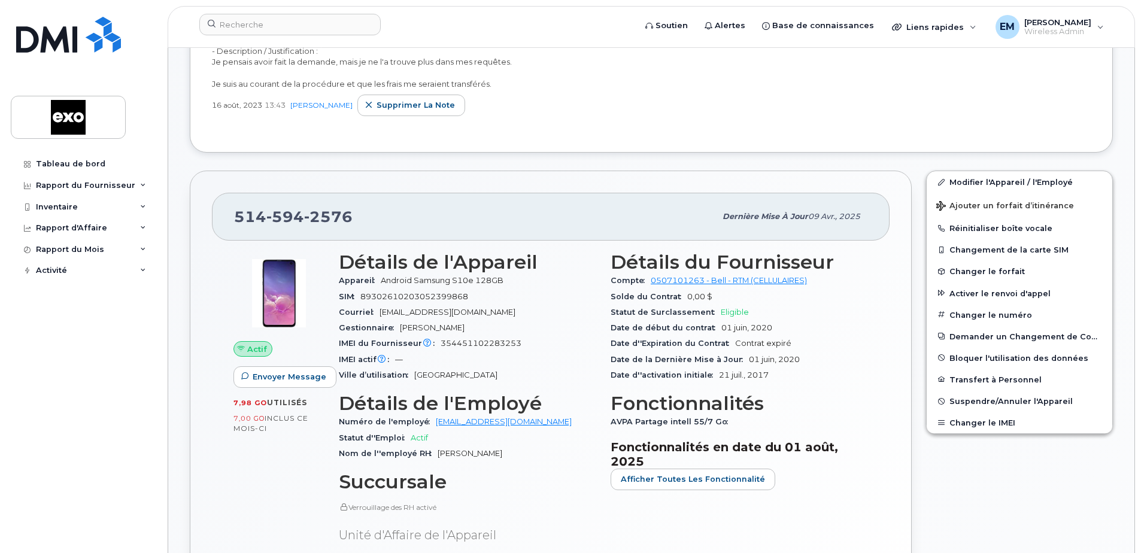  What do you see at coordinates (1019, 293) in the screenshot?
I see `button: Activer le renvoi d'appel` at bounding box center [1019, 293].